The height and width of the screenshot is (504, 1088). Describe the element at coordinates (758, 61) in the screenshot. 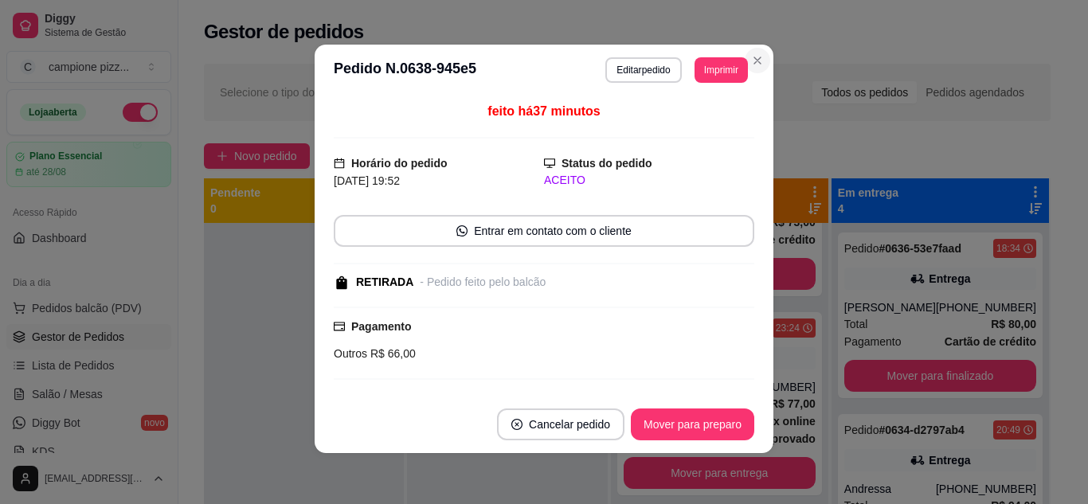

I see `button: Close` at that location.